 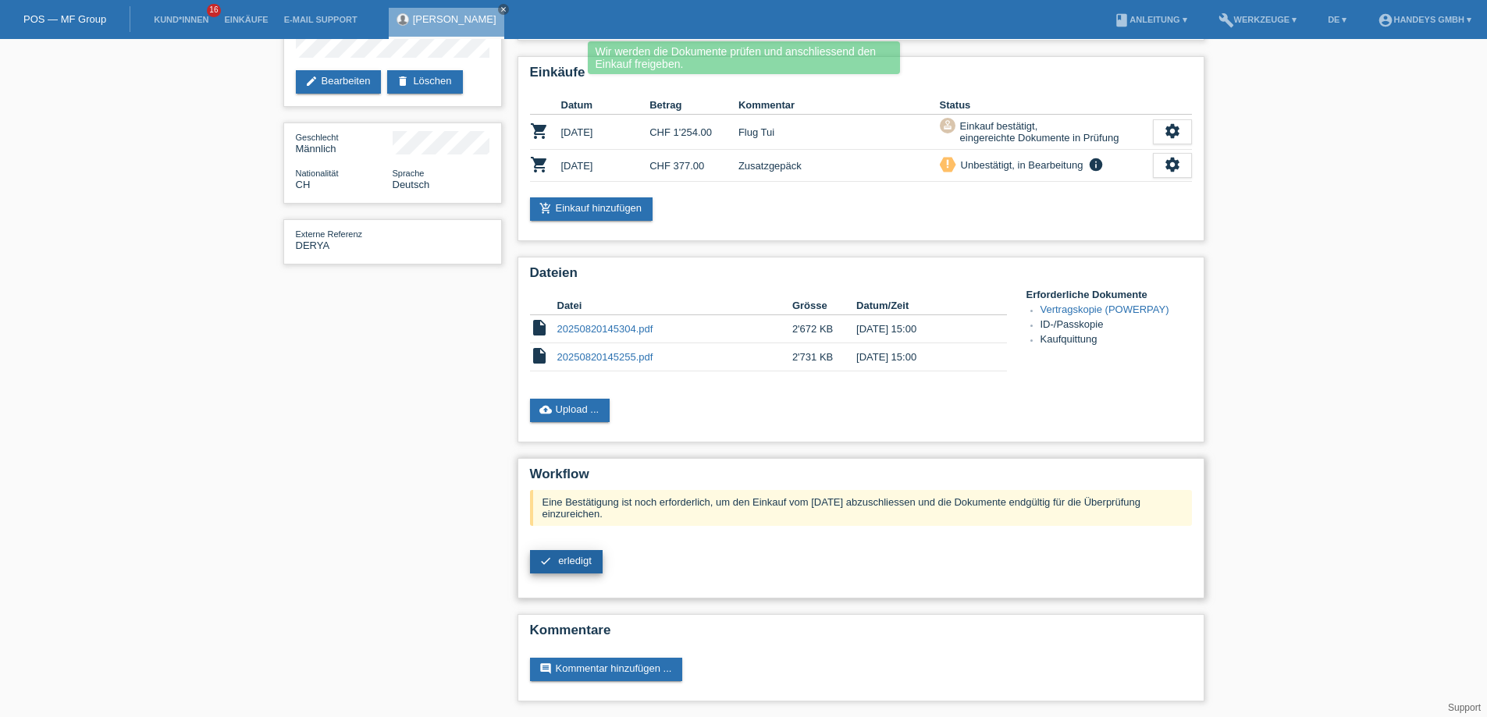 I want to click on a: account_circleHandeys GmbH ▾, so click(x=1424, y=20).